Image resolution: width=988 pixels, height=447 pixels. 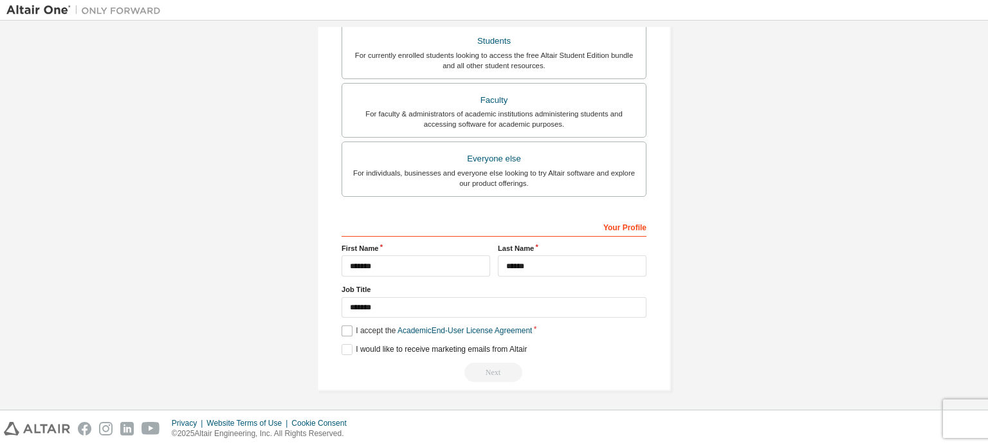 What do you see at coordinates (572, 248) in the screenshot?
I see `label: Last Name` at bounding box center [572, 248].